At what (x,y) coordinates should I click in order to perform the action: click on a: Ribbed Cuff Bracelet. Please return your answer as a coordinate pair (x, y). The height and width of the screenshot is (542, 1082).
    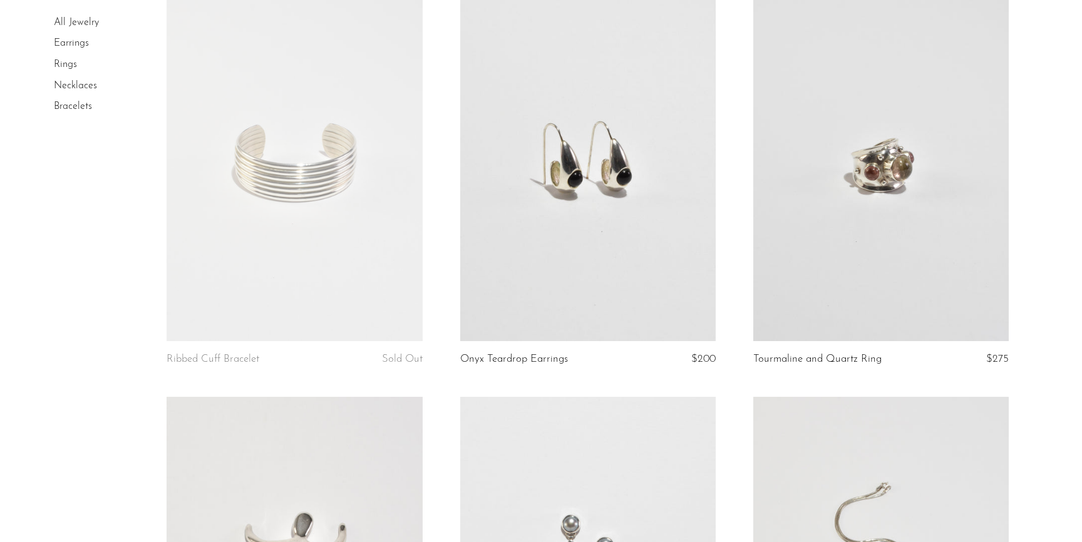
    Looking at the image, I should click on (213, 359).